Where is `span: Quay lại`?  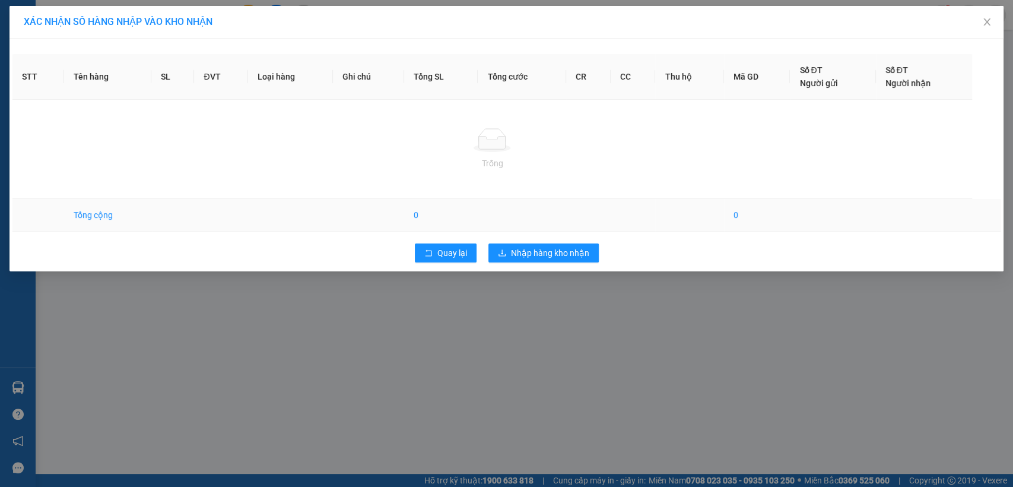
span: Quay lại is located at coordinates (452, 253).